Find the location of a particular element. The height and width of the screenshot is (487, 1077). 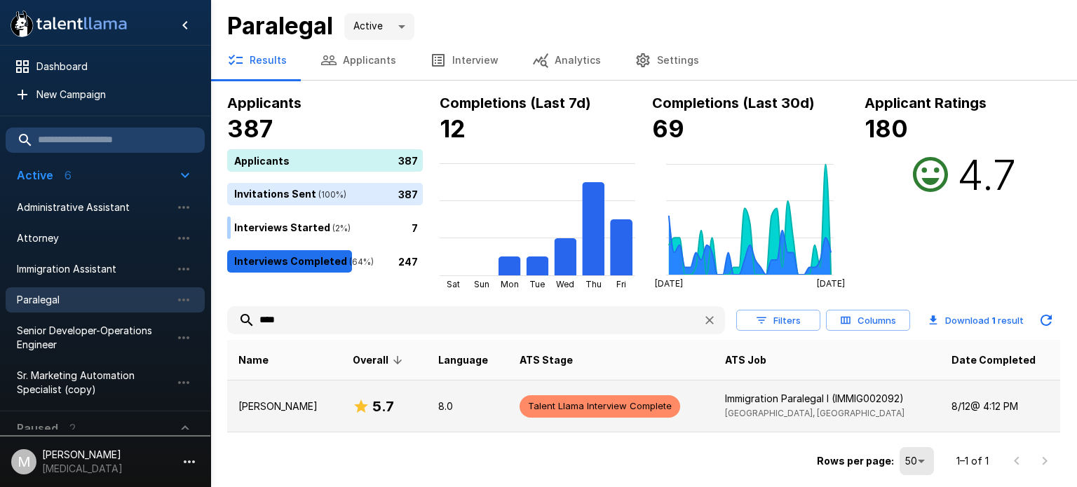

div: Active is located at coordinates (379, 27).